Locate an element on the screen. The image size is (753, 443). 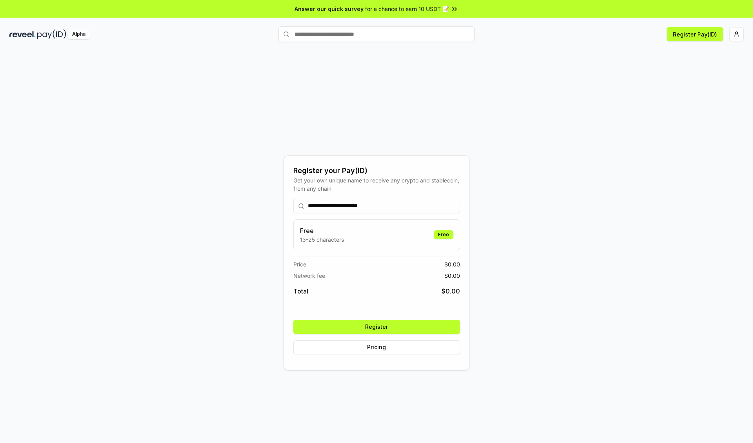
div: Free is located at coordinates (444, 235).